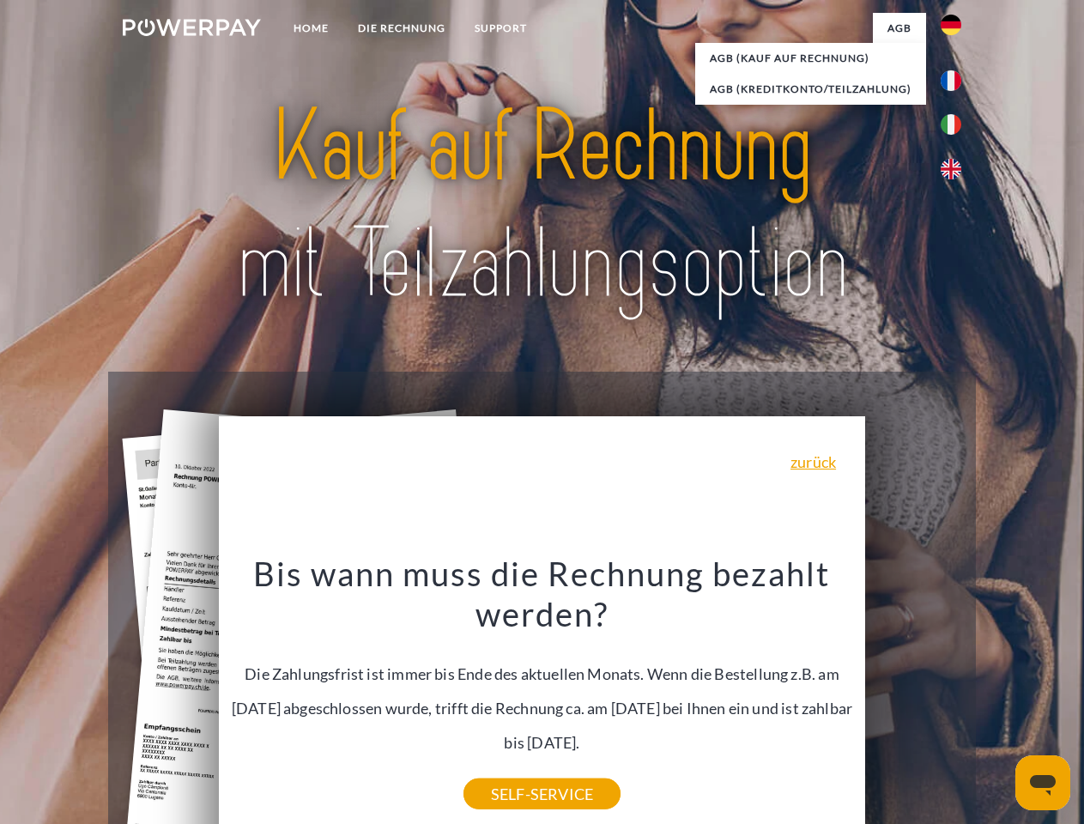  I want to click on img: fr, so click(951, 81).